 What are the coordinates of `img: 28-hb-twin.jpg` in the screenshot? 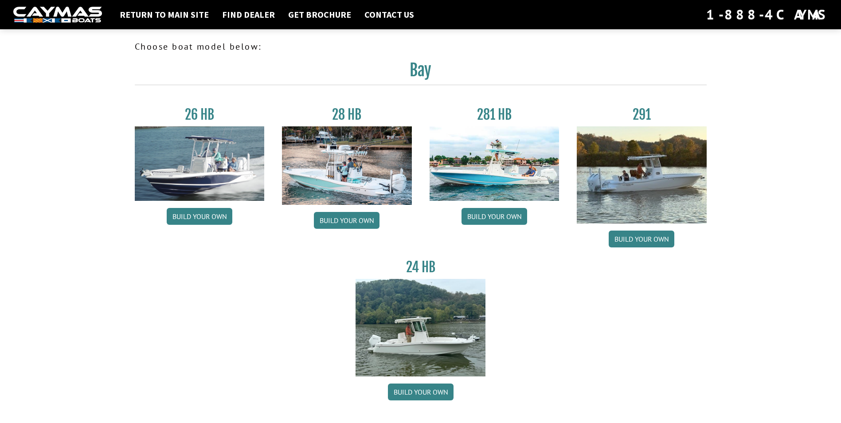 It's located at (495, 164).